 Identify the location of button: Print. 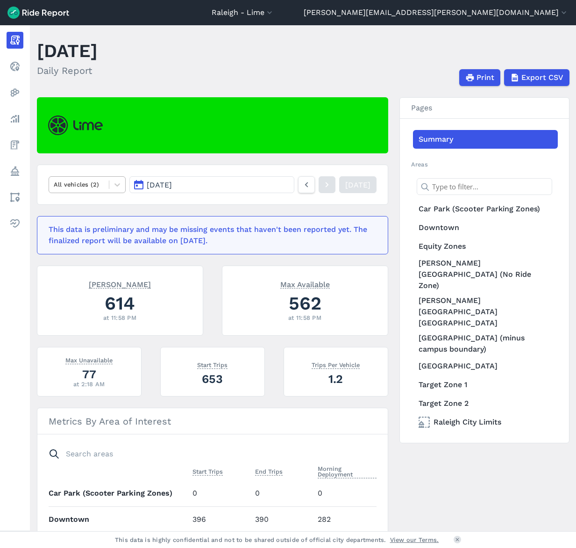
(480, 78).